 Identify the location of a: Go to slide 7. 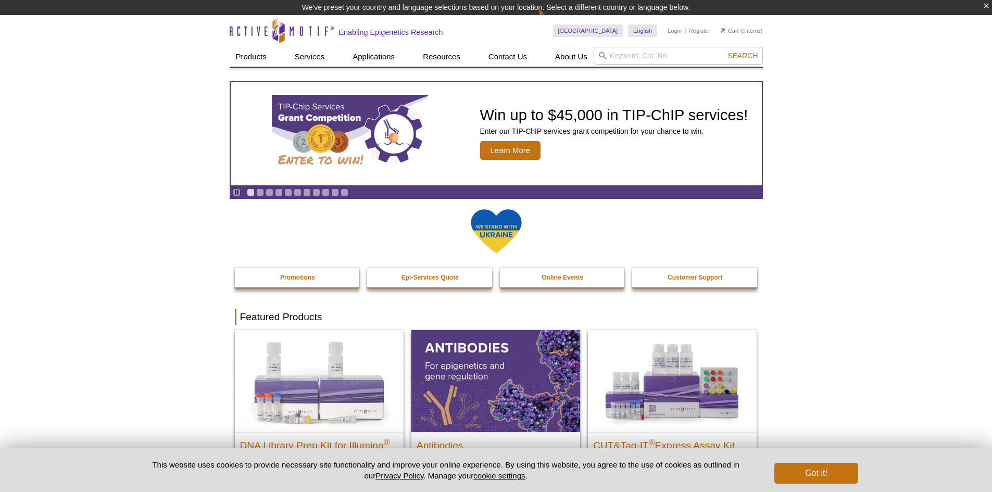
(307, 192).